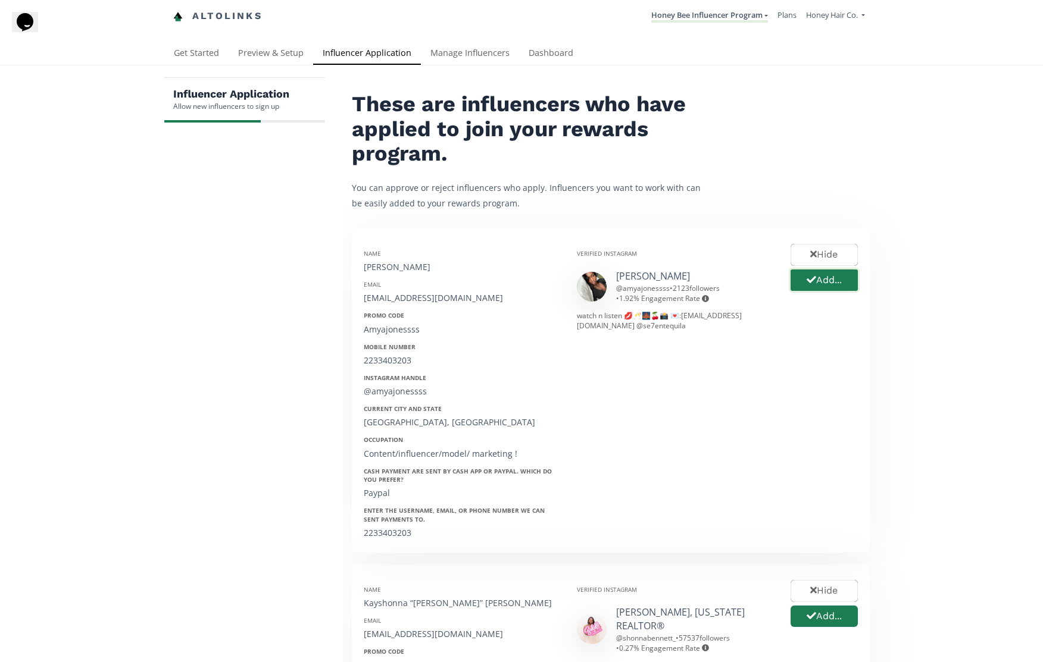  Describe the element at coordinates (530, 195) in the screenshot. I see `p: You can approve or reject influencers who apply. Influencers you want to work with can be easily ...` at that location.